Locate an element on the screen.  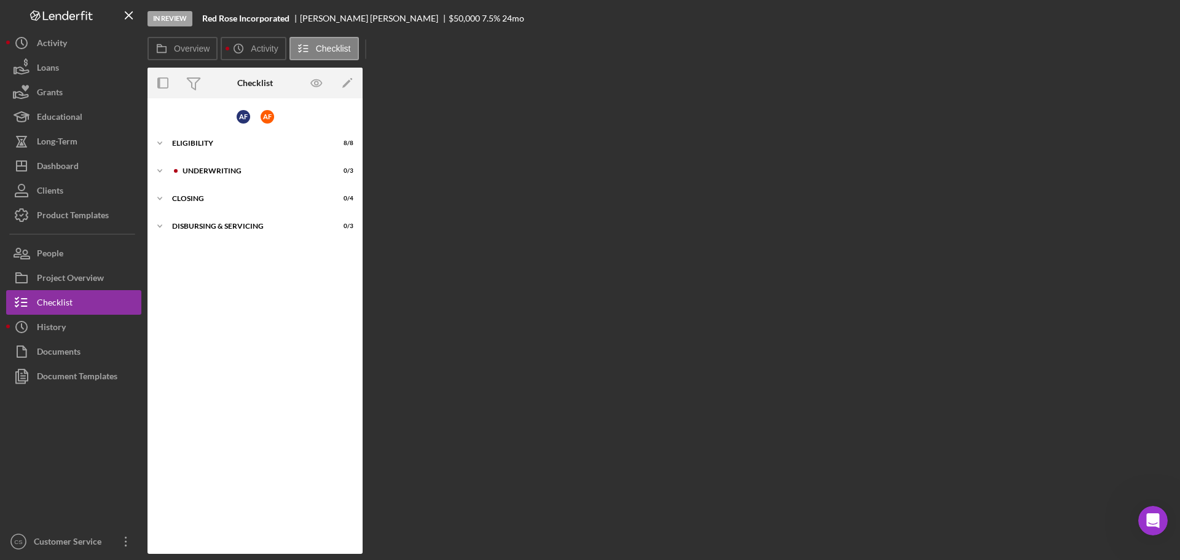
button: Document Templates is located at coordinates (74, 376).